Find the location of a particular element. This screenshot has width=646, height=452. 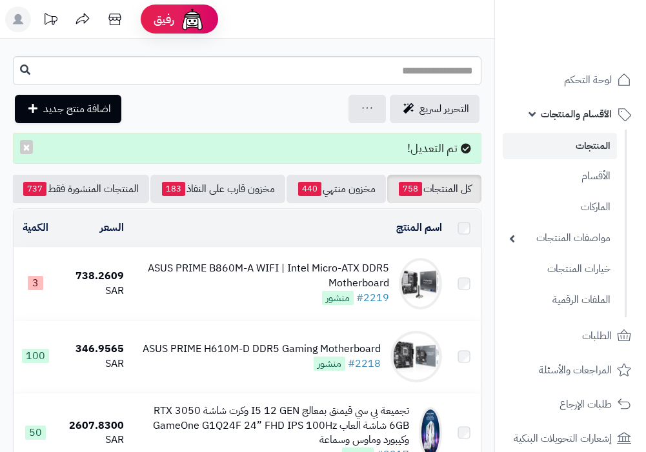

div: تجميعة بي سي قيمنق بمعالج I5 12 GEN وكرت شاشة RTX 3050 6GB شاشة العاب GameOne G1Q24F 24” FHD IPS ... is located at coordinates (272, 426).